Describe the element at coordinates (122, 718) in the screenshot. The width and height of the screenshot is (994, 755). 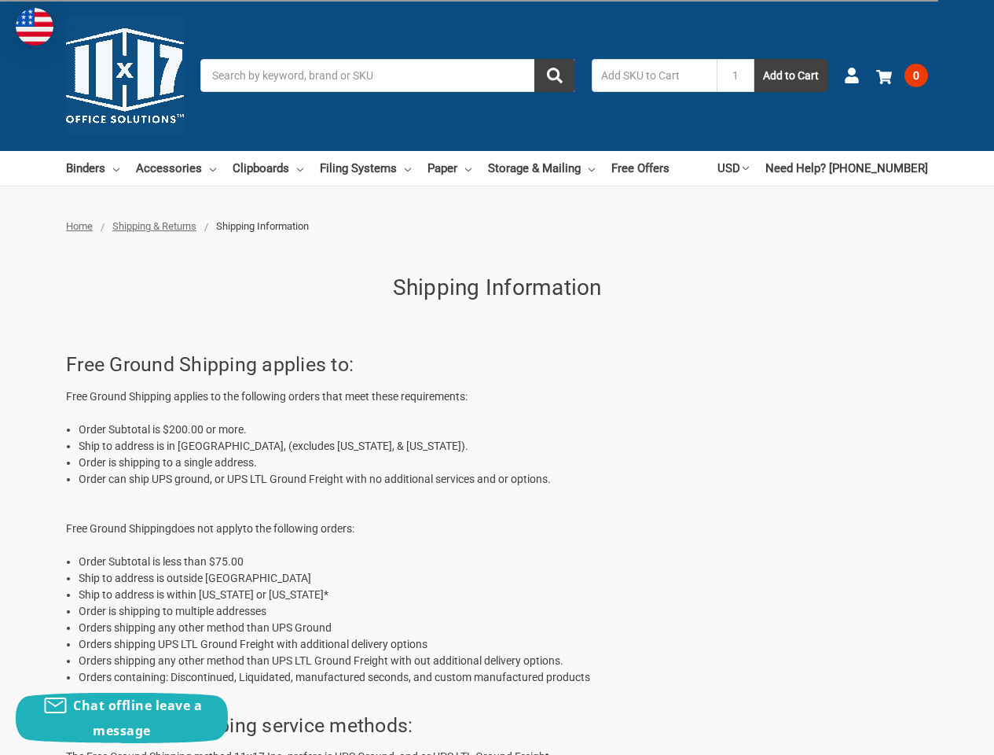
I see `button: Chat offline leave a message` at that location.